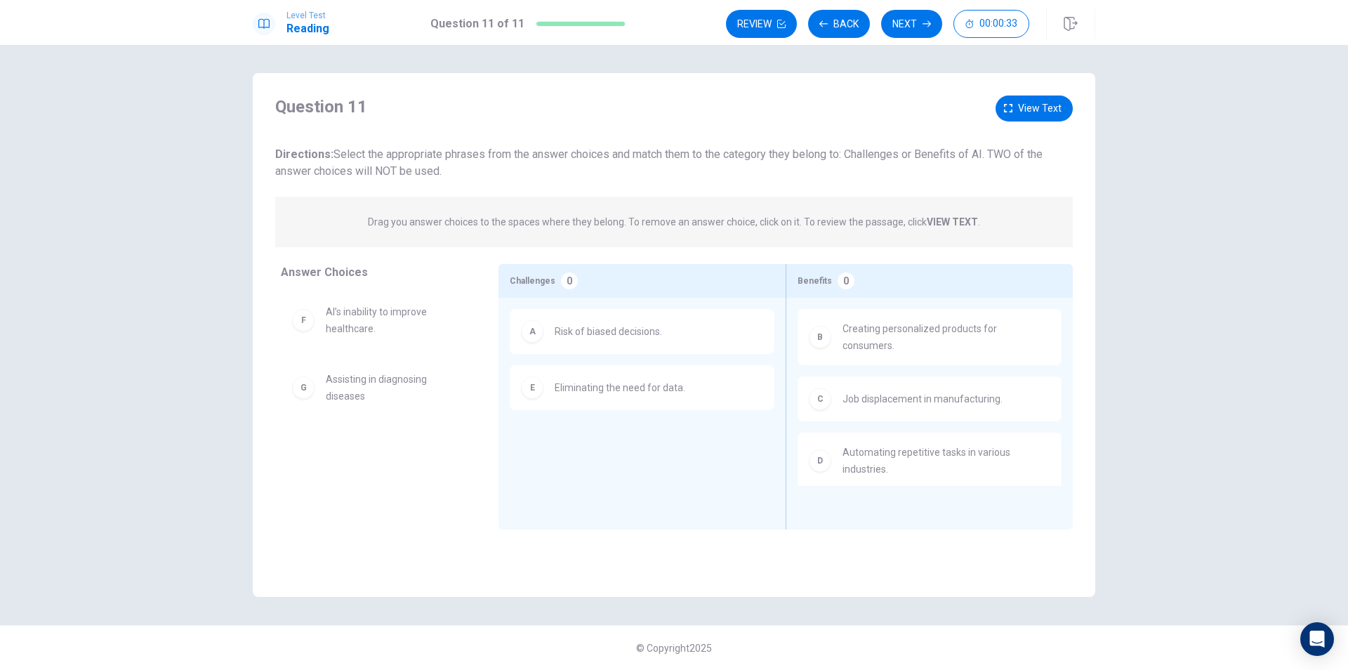 The image size is (1348, 670). What do you see at coordinates (820, 399) in the screenshot?
I see `div: C` at bounding box center [820, 399].